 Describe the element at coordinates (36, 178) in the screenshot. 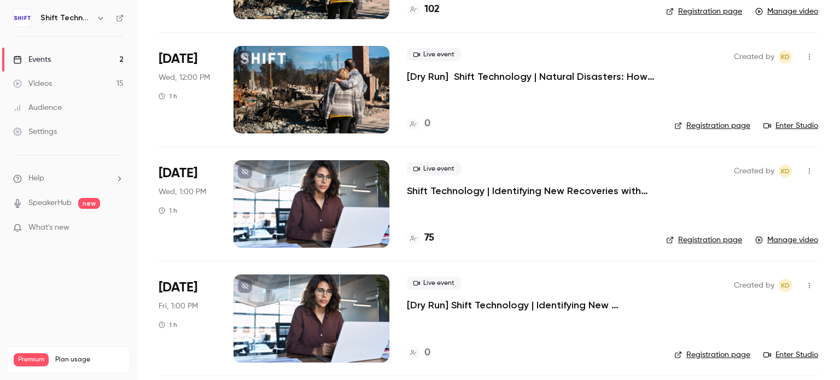

I see `span: Help` at that location.